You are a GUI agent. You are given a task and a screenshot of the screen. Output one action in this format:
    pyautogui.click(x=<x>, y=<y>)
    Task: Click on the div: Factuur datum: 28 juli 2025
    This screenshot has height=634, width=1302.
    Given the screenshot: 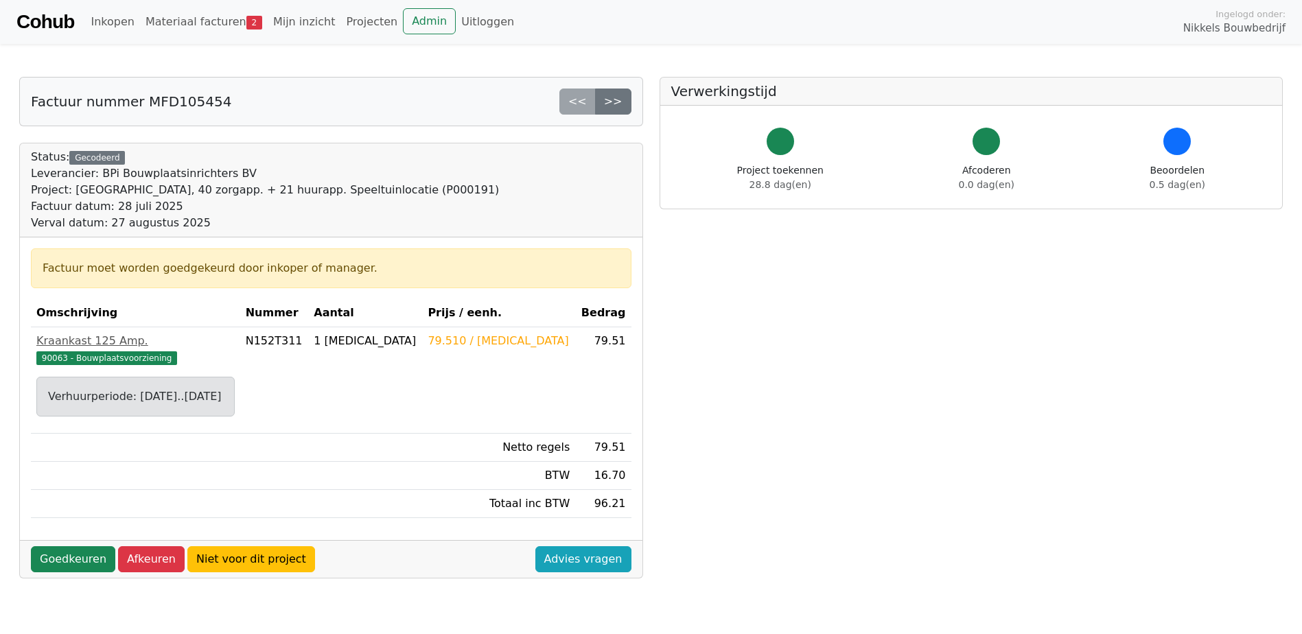 What is the action you would take?
    pyautogui.click(x=265, y=207)
    